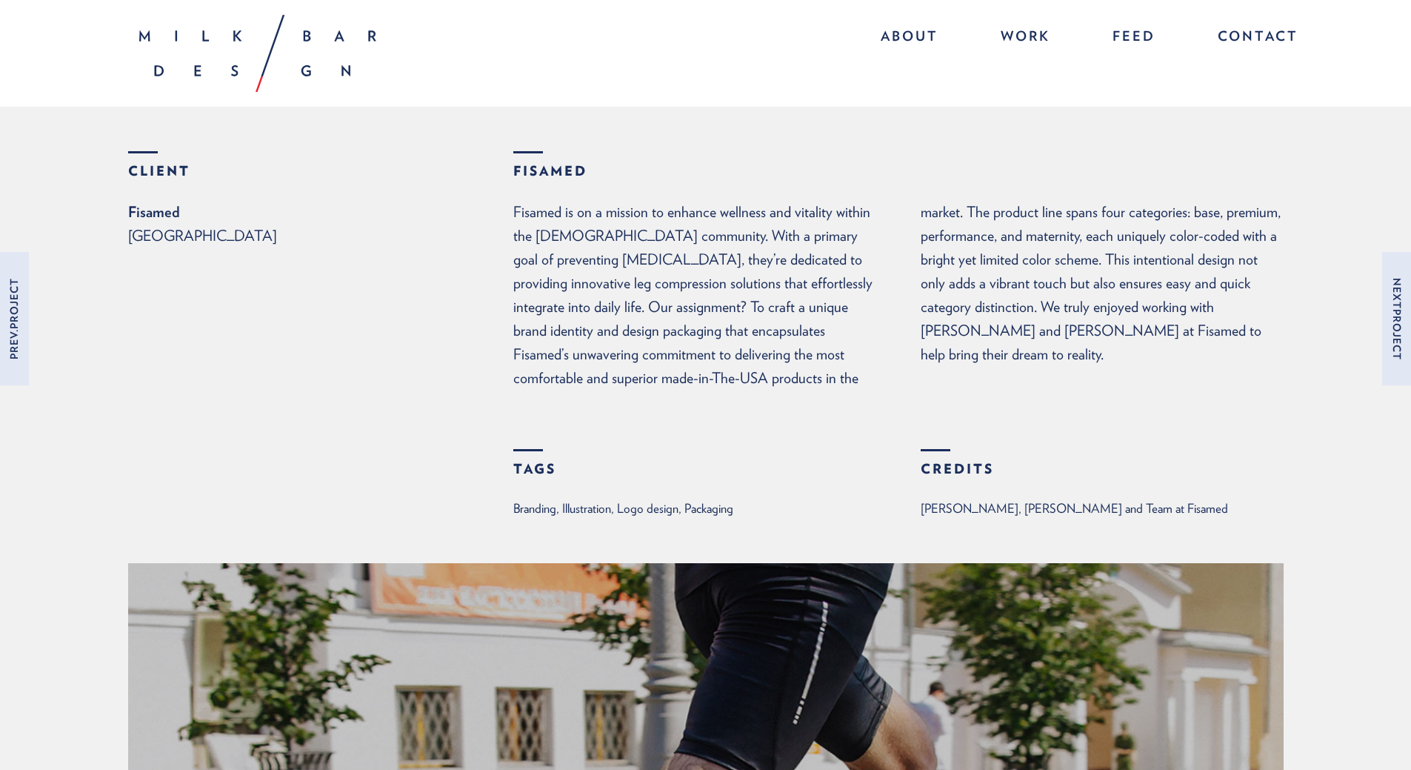 The image size is (1411, 770). What do you see at coordinates (321, 171) in the screenshot?
I see `h3: Client` at bounding box center [321, 171].